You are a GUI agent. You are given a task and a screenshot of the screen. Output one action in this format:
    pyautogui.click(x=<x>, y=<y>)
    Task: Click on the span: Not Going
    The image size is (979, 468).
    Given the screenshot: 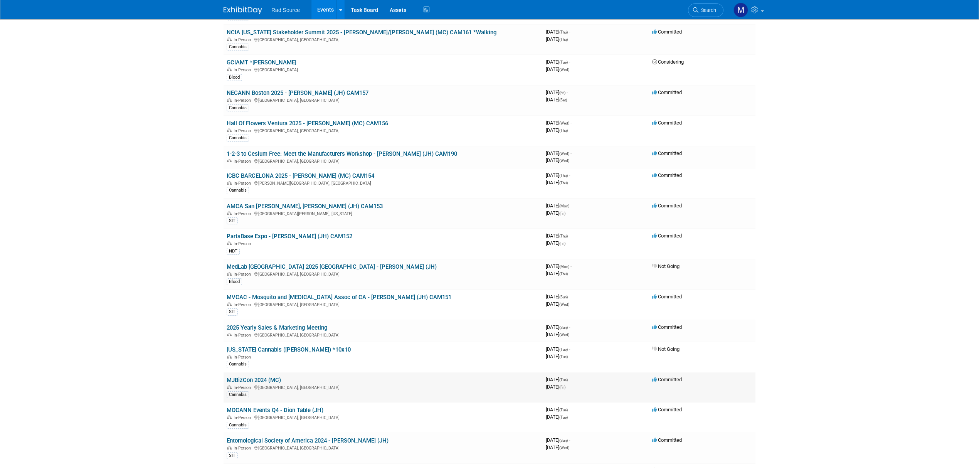 What is the action you would take?
    pyautogui.click(x=666, y=349)
    